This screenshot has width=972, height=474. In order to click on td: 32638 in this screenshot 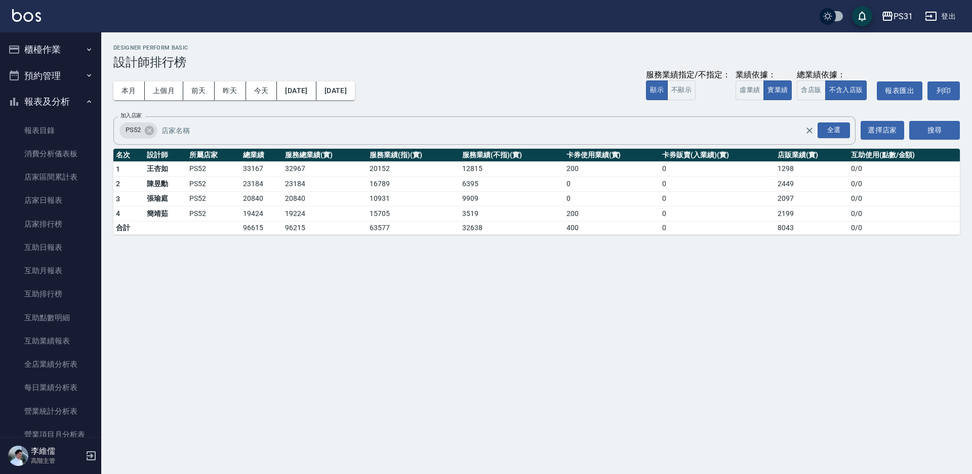, I will do `click(511, 228)`.